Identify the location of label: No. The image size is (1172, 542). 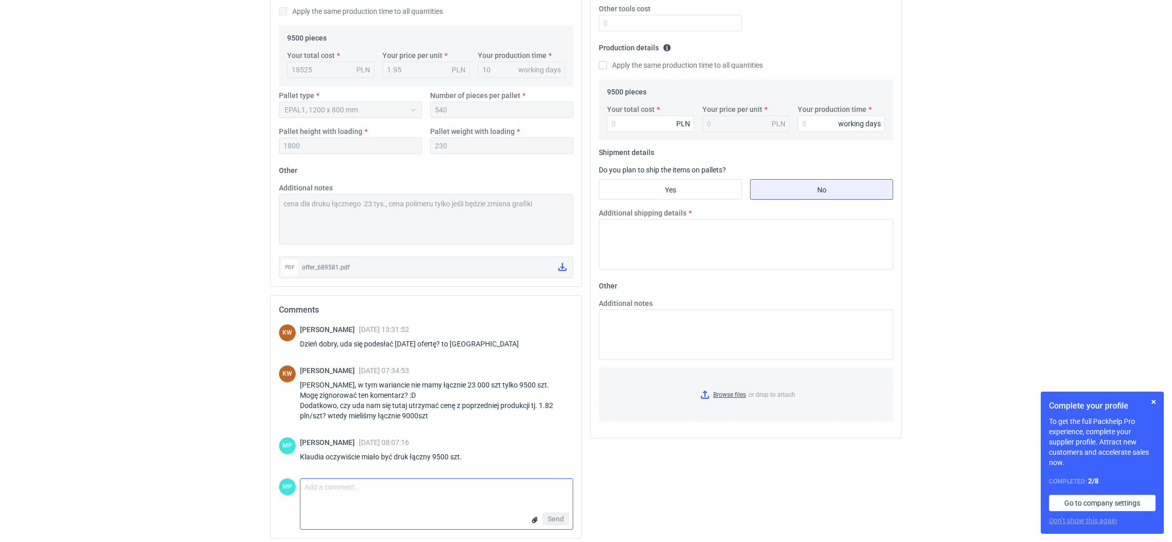
(822, 189).